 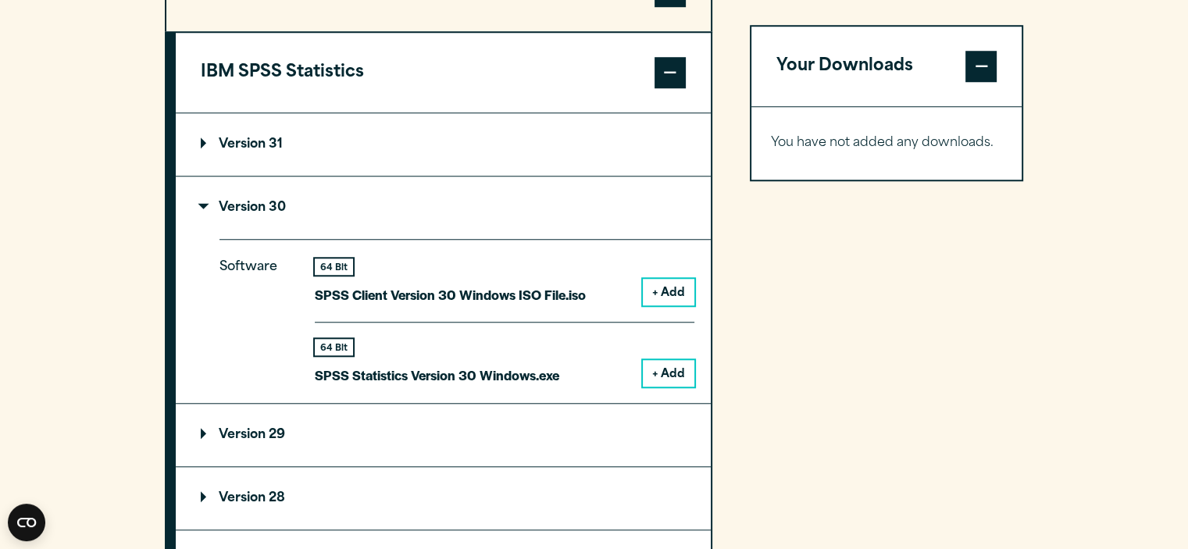 What do you see at coordinates (437, 375) in the screenshot?
I see `p: SPSS Statistics Version 30 Windows.exe` at bounding box center [437, 375].